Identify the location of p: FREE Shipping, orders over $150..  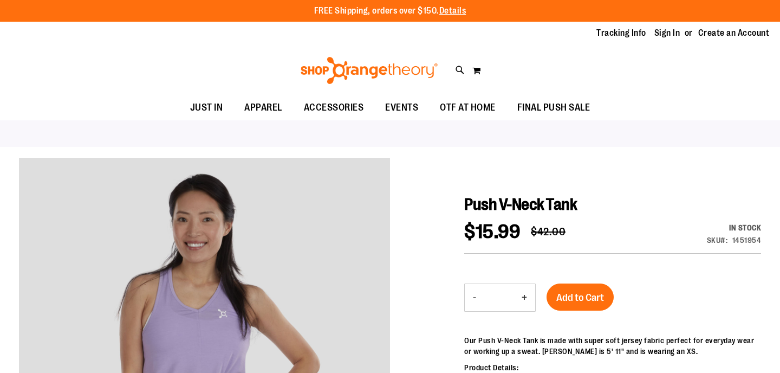
(390, 11).